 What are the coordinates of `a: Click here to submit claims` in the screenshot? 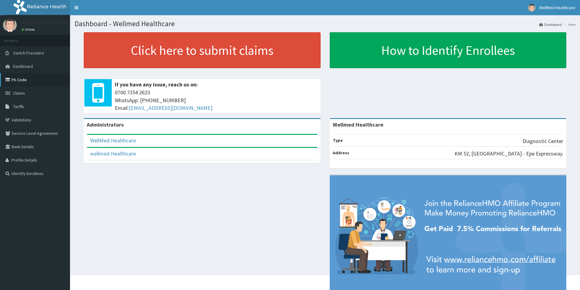 It's located at (202, 50).